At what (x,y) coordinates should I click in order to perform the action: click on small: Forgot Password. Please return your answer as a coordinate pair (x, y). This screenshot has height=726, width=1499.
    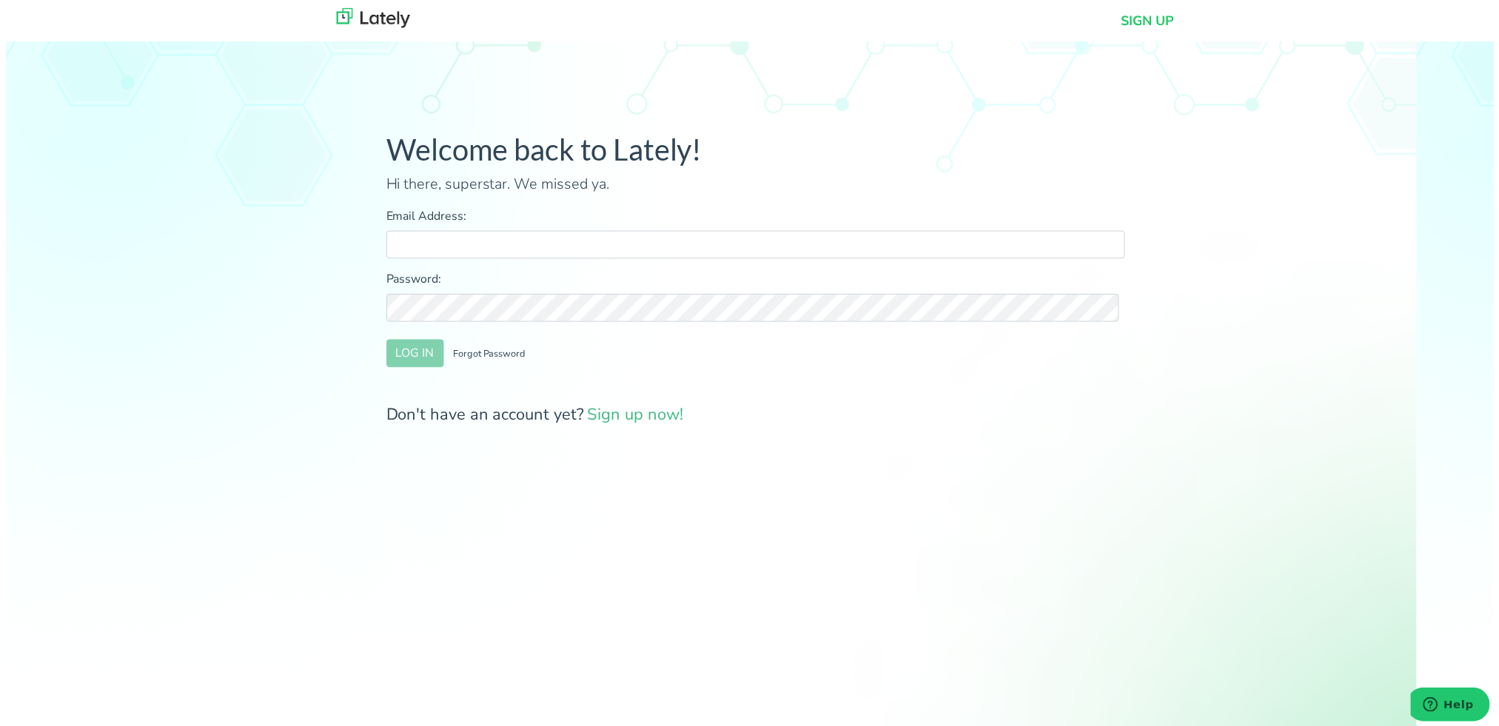
    Looking at the image, I should click on (487, 357).